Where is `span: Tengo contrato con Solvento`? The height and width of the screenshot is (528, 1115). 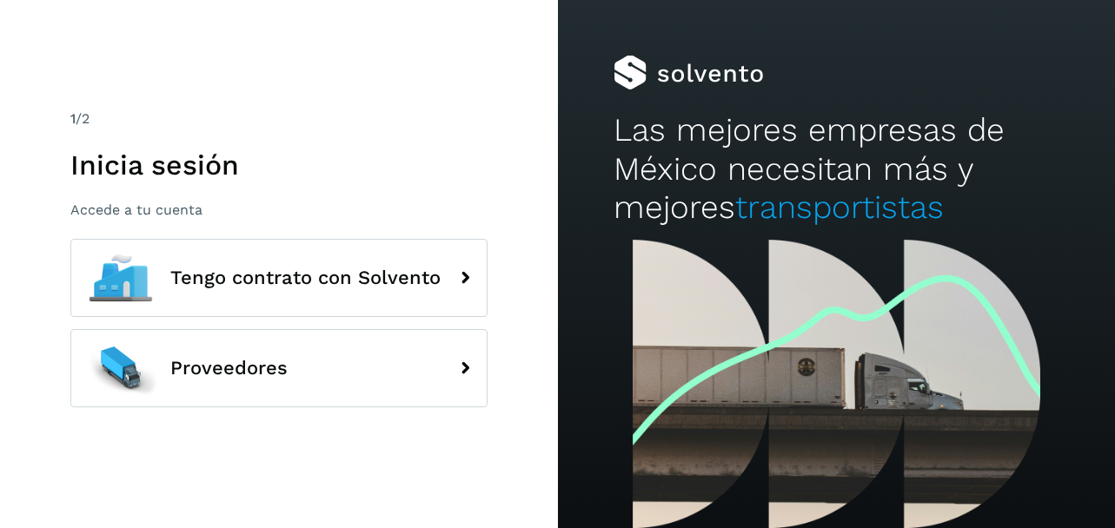
span: Tengo contrato con Solvento is located at coordinates (305, 278).